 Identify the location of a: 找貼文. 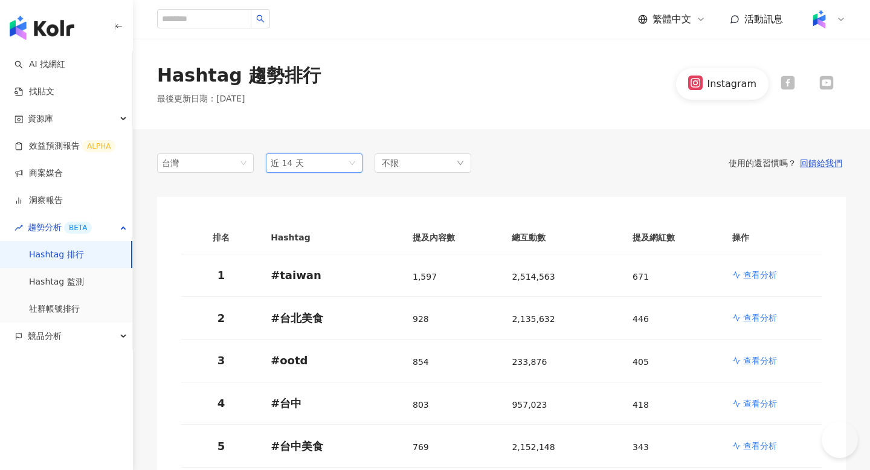
(34, 92).